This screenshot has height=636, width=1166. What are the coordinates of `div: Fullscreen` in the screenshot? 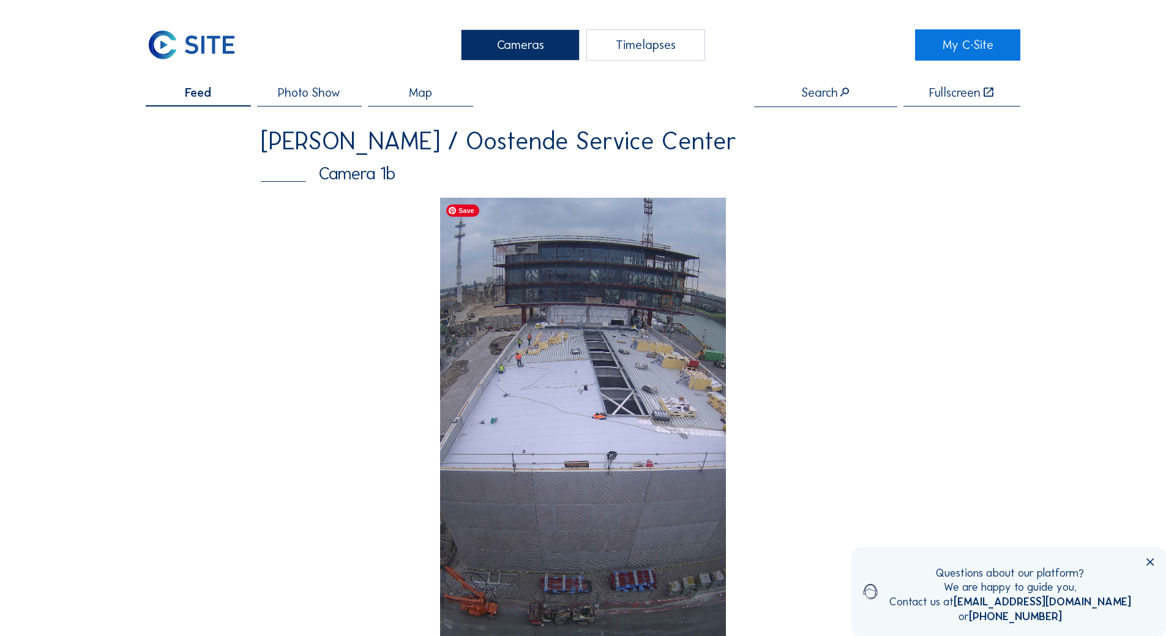 It's located at (955, 92).